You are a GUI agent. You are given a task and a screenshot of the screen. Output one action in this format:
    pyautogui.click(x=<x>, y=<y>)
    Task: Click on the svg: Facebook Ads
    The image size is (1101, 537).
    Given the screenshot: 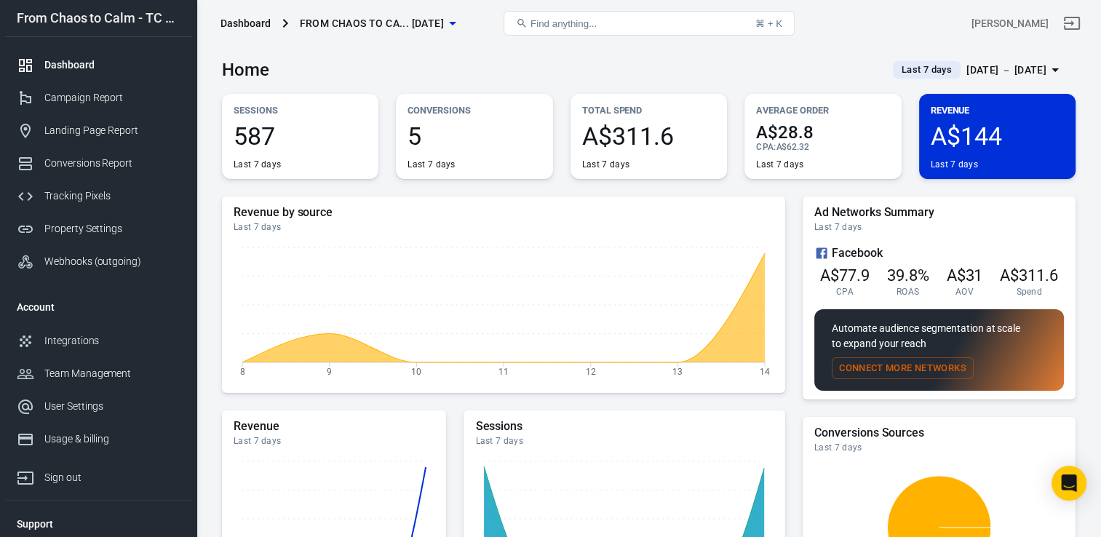 What is the action you would take?
    pyautogui.click(x=821, y=253)
    